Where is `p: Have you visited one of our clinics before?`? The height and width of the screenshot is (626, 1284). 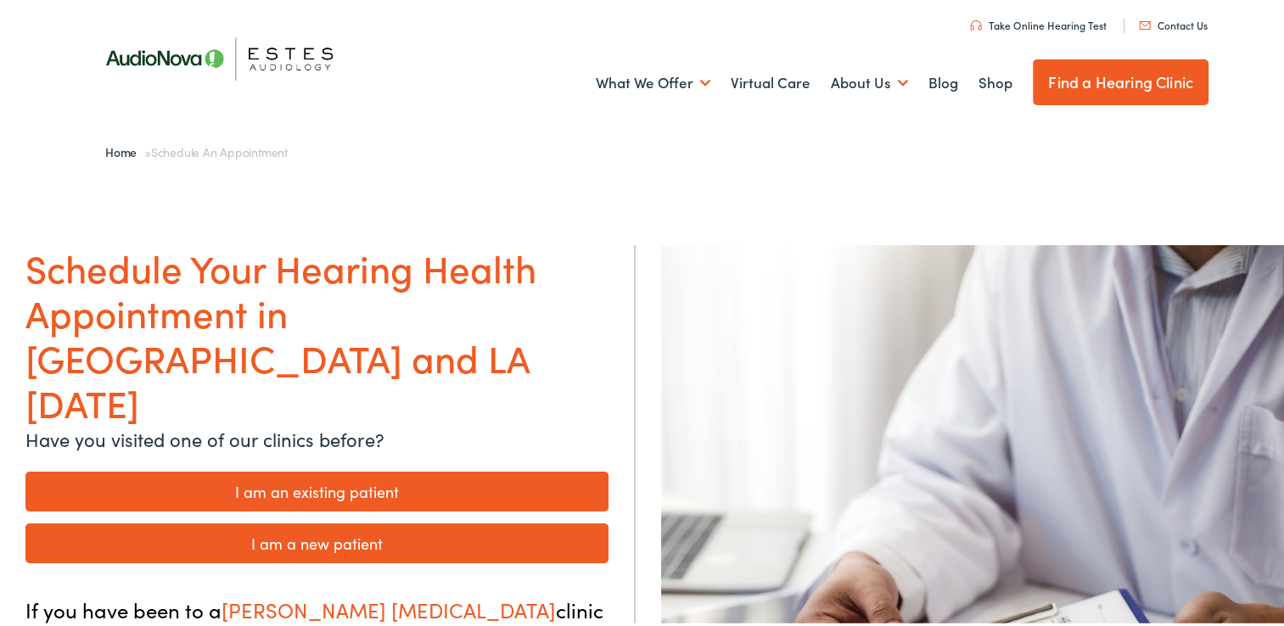
p: Have you visited one of our clinics before? is located at coordinates (316, 435).